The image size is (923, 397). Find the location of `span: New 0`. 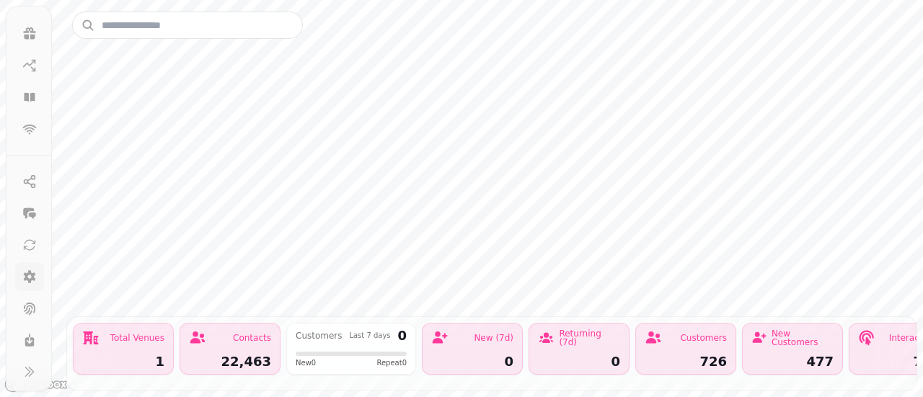

span: New 0 is located at coordinates (306, 363).